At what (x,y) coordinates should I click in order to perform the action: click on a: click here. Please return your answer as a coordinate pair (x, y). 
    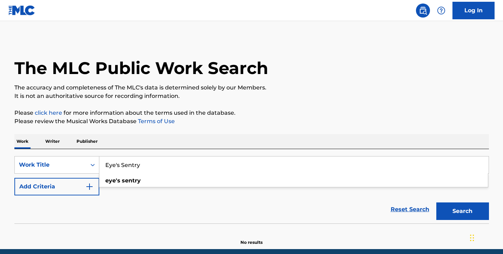
    Looking at the image, I should click on (48, 113).